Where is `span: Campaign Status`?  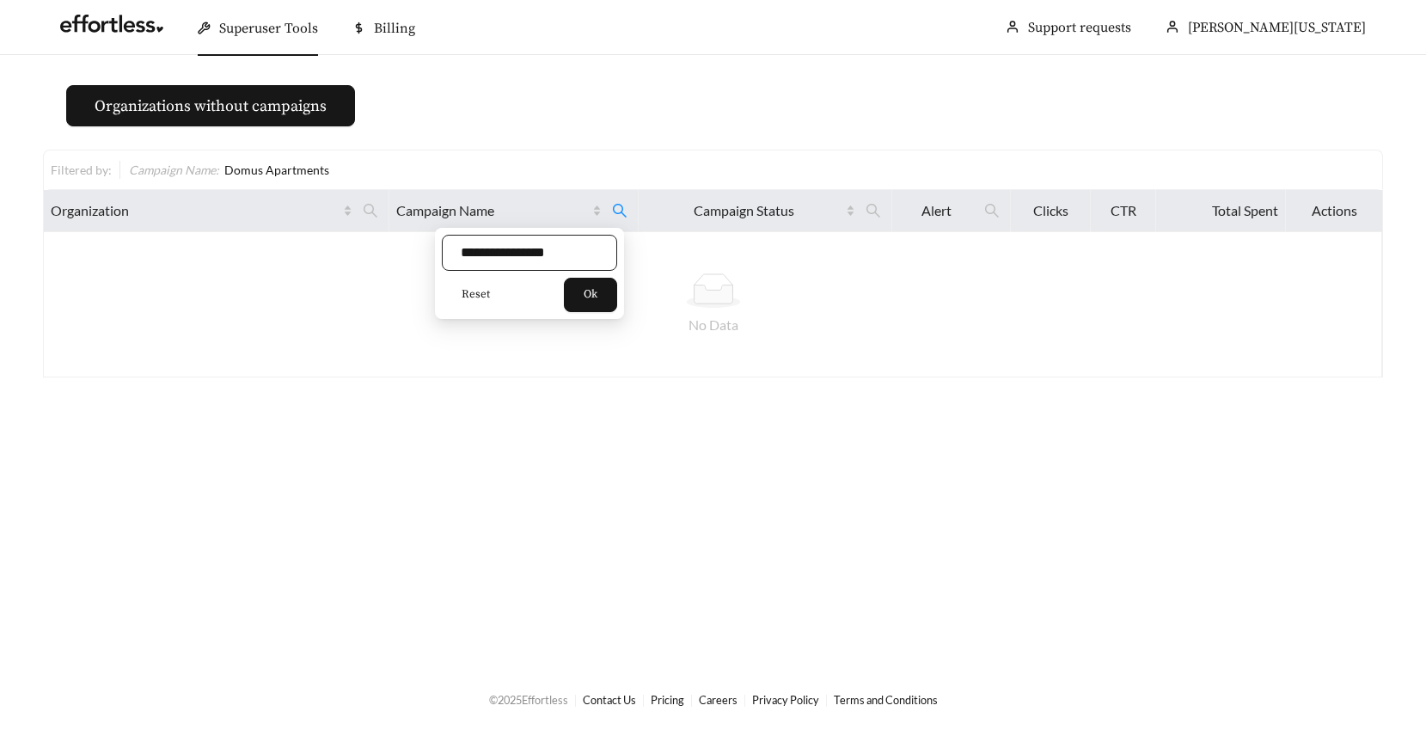
span: Campaign Status is located at coordinates (743, 211).